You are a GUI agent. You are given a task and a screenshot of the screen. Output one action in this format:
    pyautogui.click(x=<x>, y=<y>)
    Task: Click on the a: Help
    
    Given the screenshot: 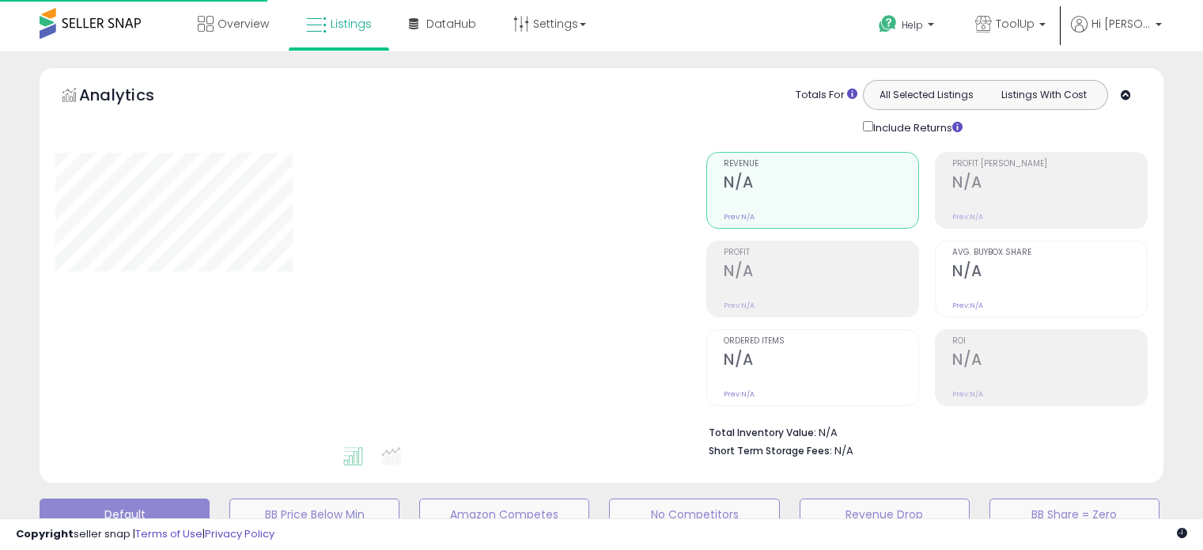 What is the action you would take?
    pyautogui.click(x=908, y=27)
    